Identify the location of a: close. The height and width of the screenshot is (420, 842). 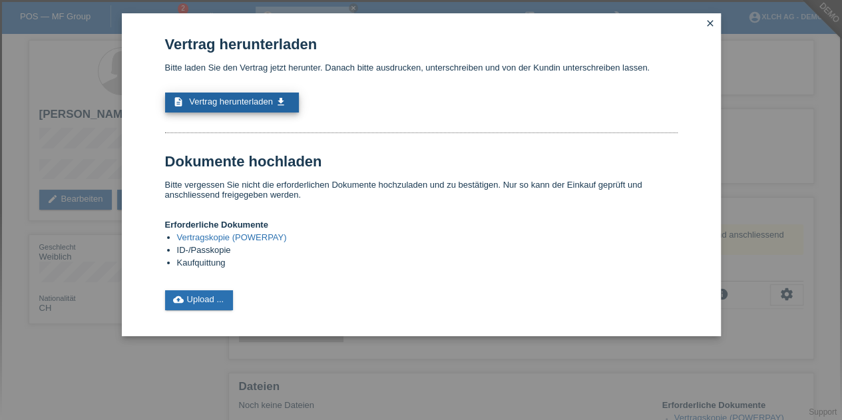
(710, 24).